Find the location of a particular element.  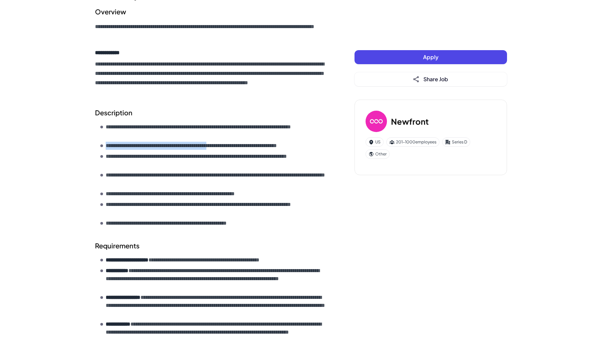

img: Ne is located at coordinates (376, 121).